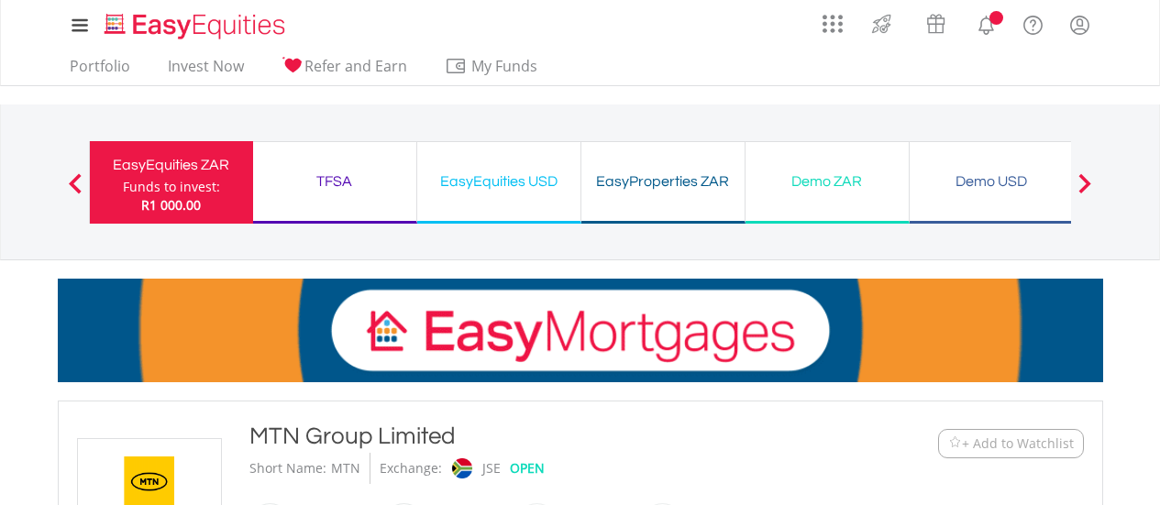 The height and width of the screenshot is (505, 1160). What do you see at coordinates (1080, 25) in the screenshot?
I see `a: My Profile` at bounding box center [1080, 25].